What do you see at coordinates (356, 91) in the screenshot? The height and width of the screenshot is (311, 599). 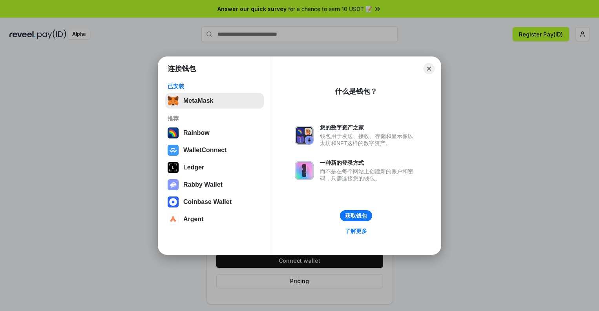 I see `div: 什么是钱包？` at bounding box center [356, 91].